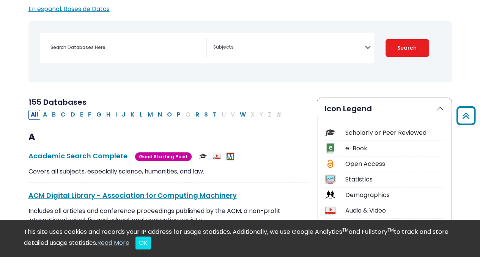 The width and height of the screenshot is (480, 257). What do you see at coordinates (217, 156) in the screenshot?
I see `img: Audio & Video` at bounding box center [217, 156].